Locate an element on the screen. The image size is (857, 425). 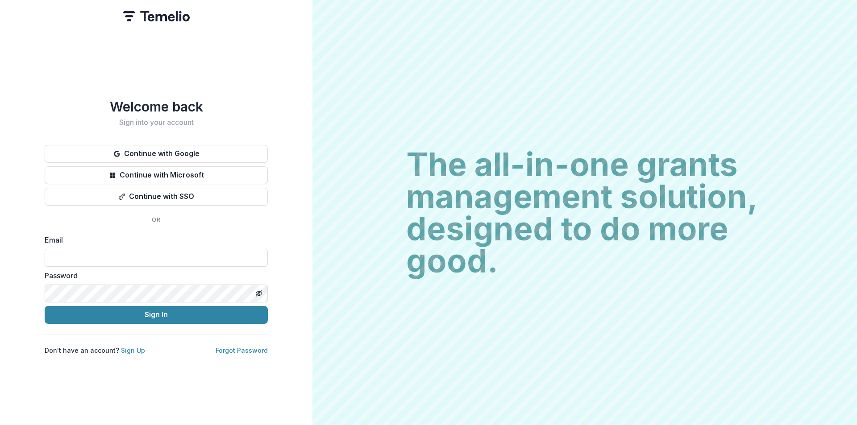
button: Continue with SSO is located at coordinates (156, 197).